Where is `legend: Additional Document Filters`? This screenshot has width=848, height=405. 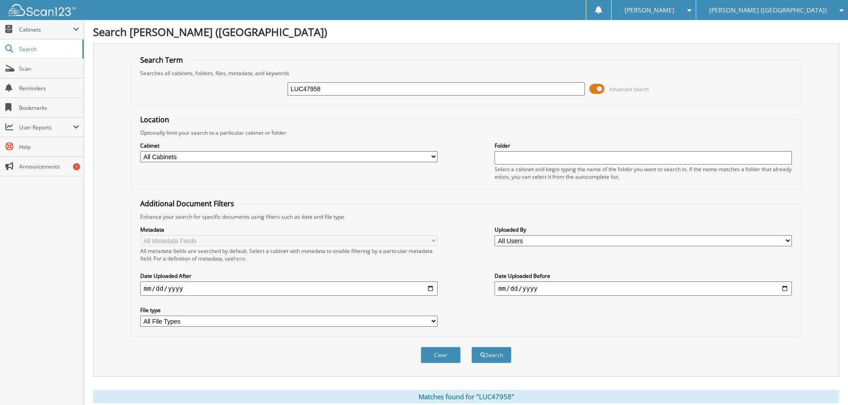
legend: Additional Document Filters is located at coordinates (187, 204).